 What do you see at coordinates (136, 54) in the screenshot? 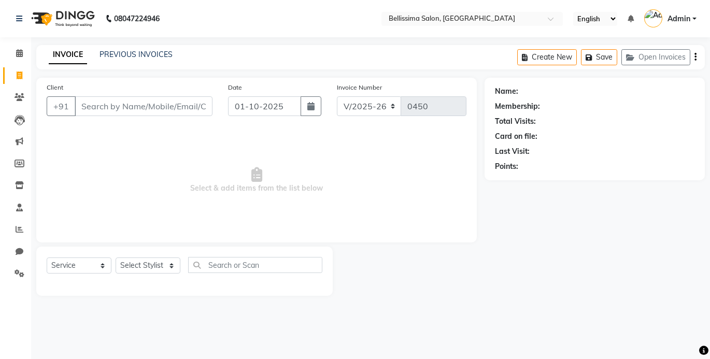
I see `a: PREVIOUS INVOICES` at bounding box center [136, 54].